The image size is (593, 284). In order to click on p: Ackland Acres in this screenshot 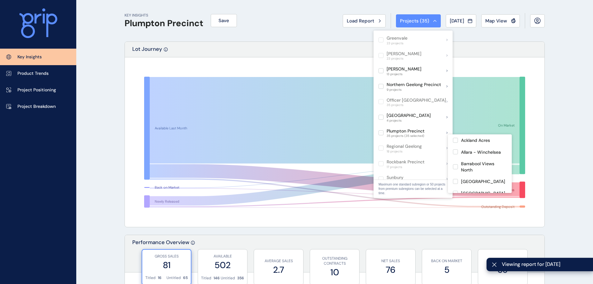, I will do `click(476, 140)`.